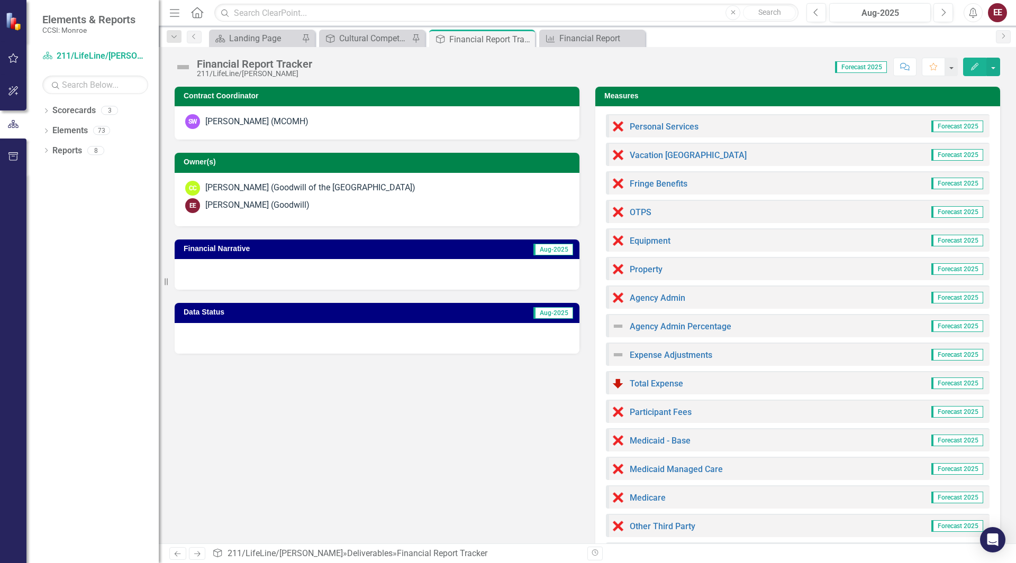 The image size is (1016, 563). Describe the element at coordinates (281, 312) in the screenshot. I see `h3: Data Status` at that location.